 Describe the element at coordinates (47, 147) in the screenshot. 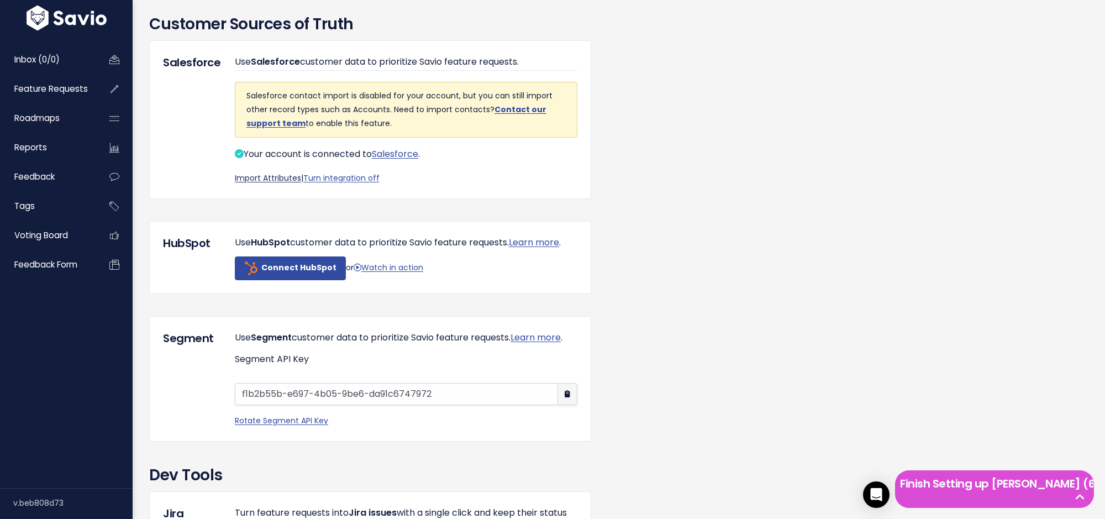

I see `a: Reports` at that location.